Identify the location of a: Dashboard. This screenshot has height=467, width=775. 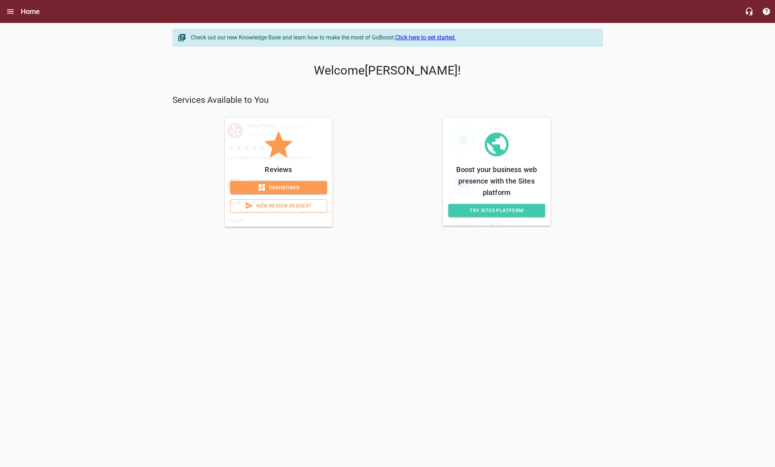
(279, 187).